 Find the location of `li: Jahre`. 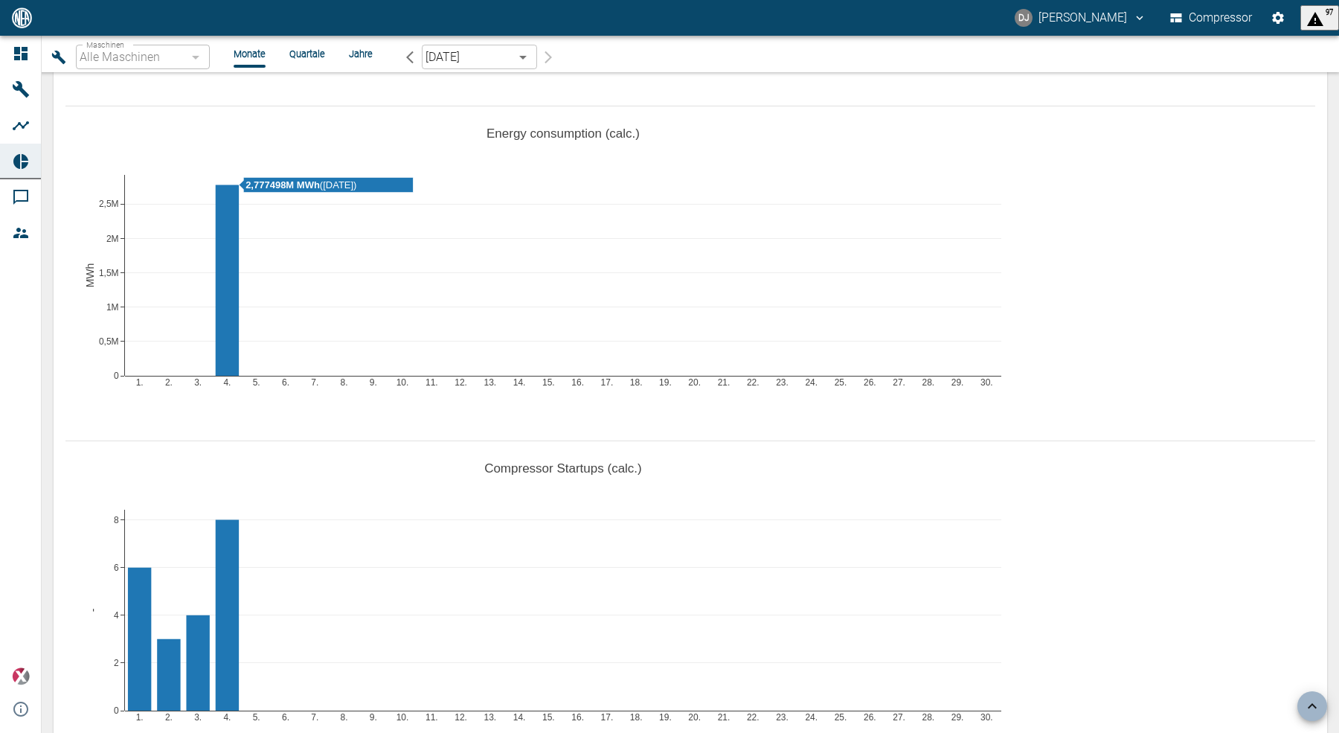

li: Jahre is located at coordinates (361, 54).